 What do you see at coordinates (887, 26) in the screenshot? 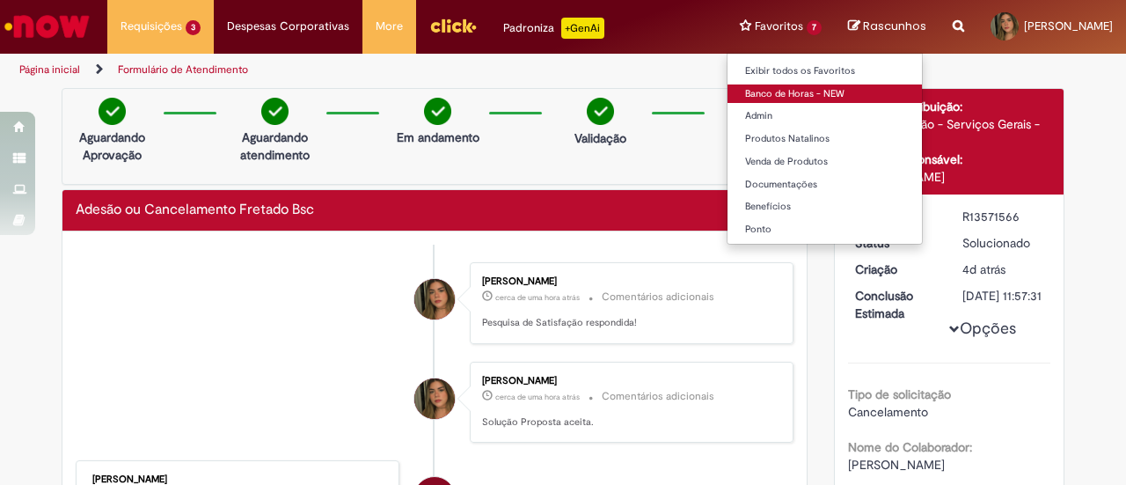
I see `a: Rascunhos` at bounding box center [887, 26].